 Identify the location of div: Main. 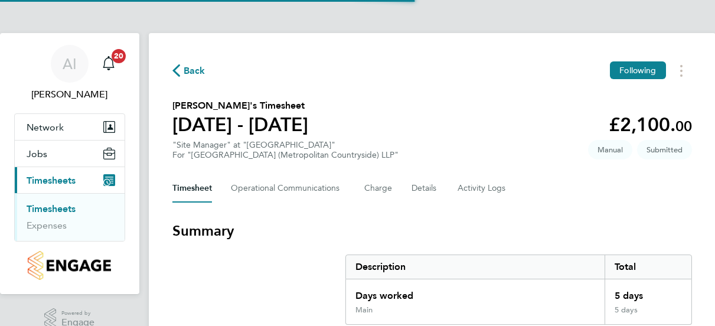
(363, 310).